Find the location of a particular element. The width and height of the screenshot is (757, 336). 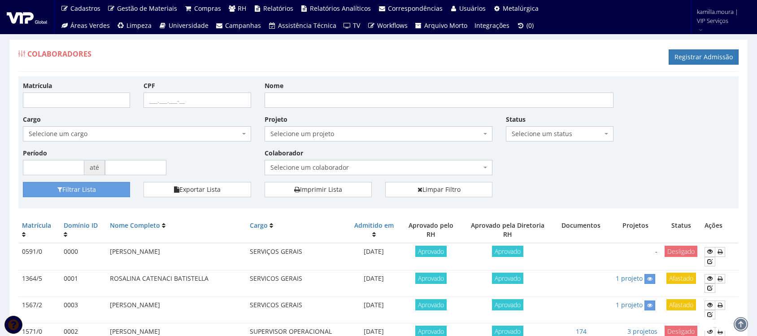

label: Projeto is located at coordinates (276, 119).